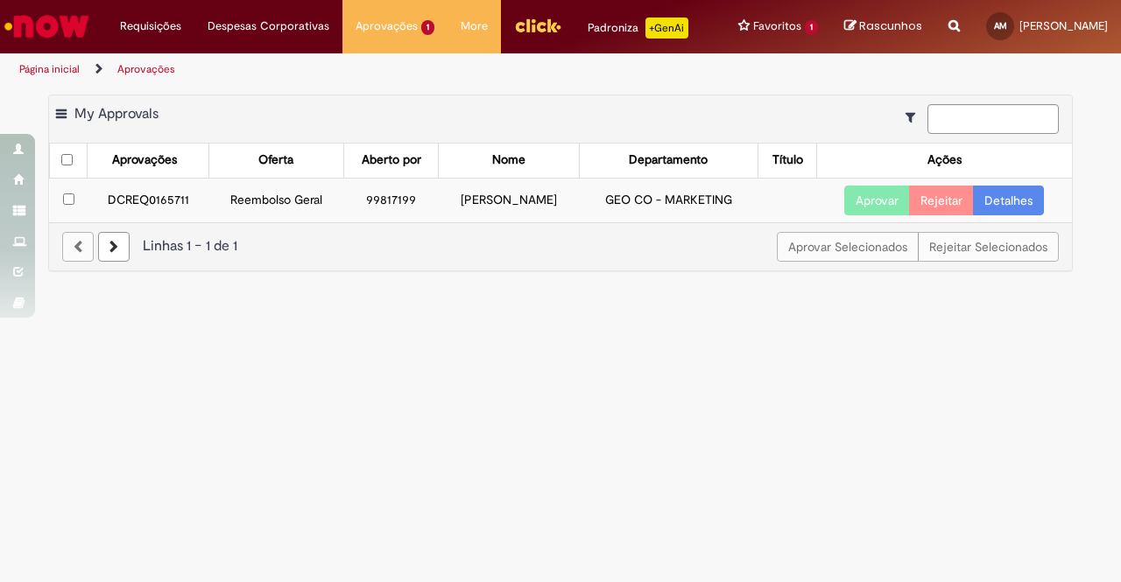 The width and height of the screenshot is (1121, 582). I want to click on div: Nome, so click(509, 160).